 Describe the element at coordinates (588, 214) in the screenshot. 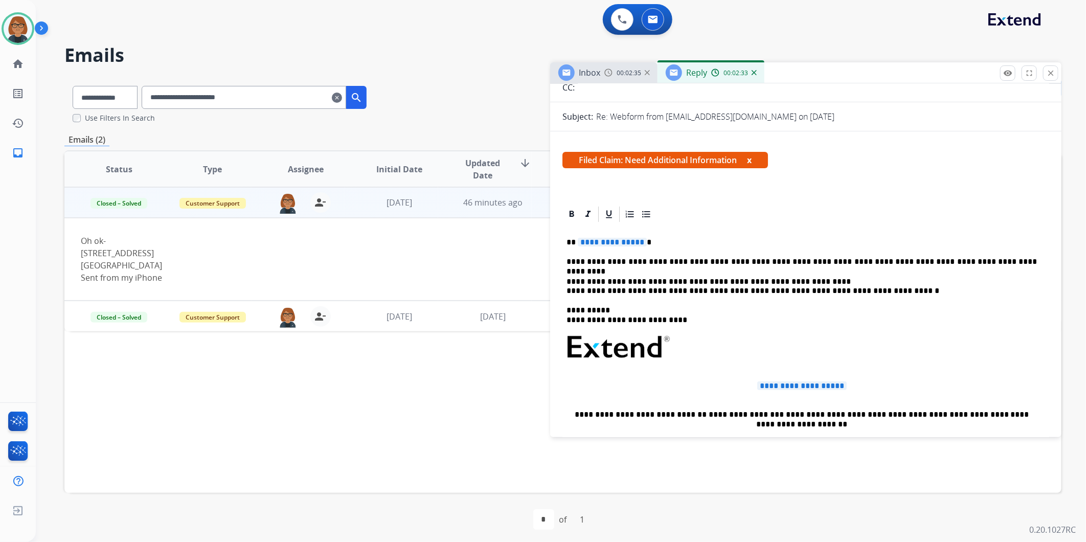

I see `div: Italic` at that location.